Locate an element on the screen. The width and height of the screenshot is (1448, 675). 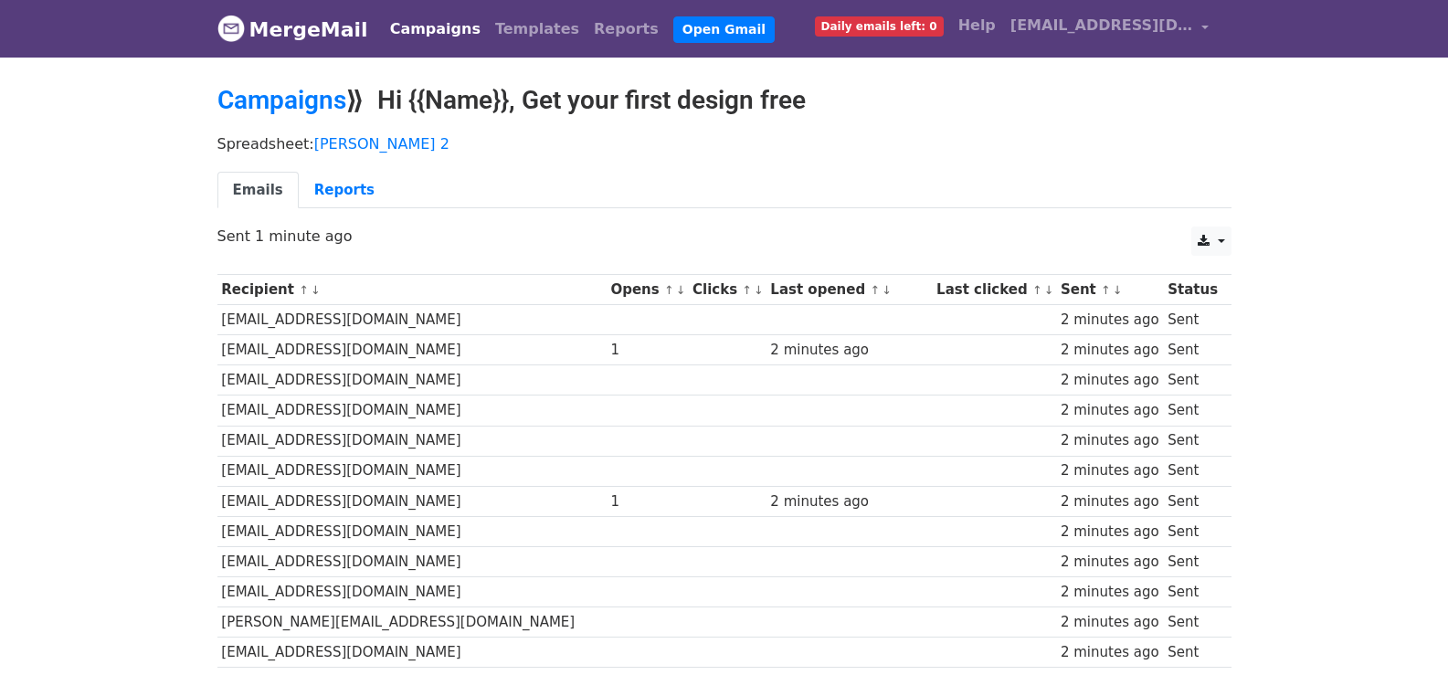
span: Daily emails left: 0 is located at coordinates (879, 26).